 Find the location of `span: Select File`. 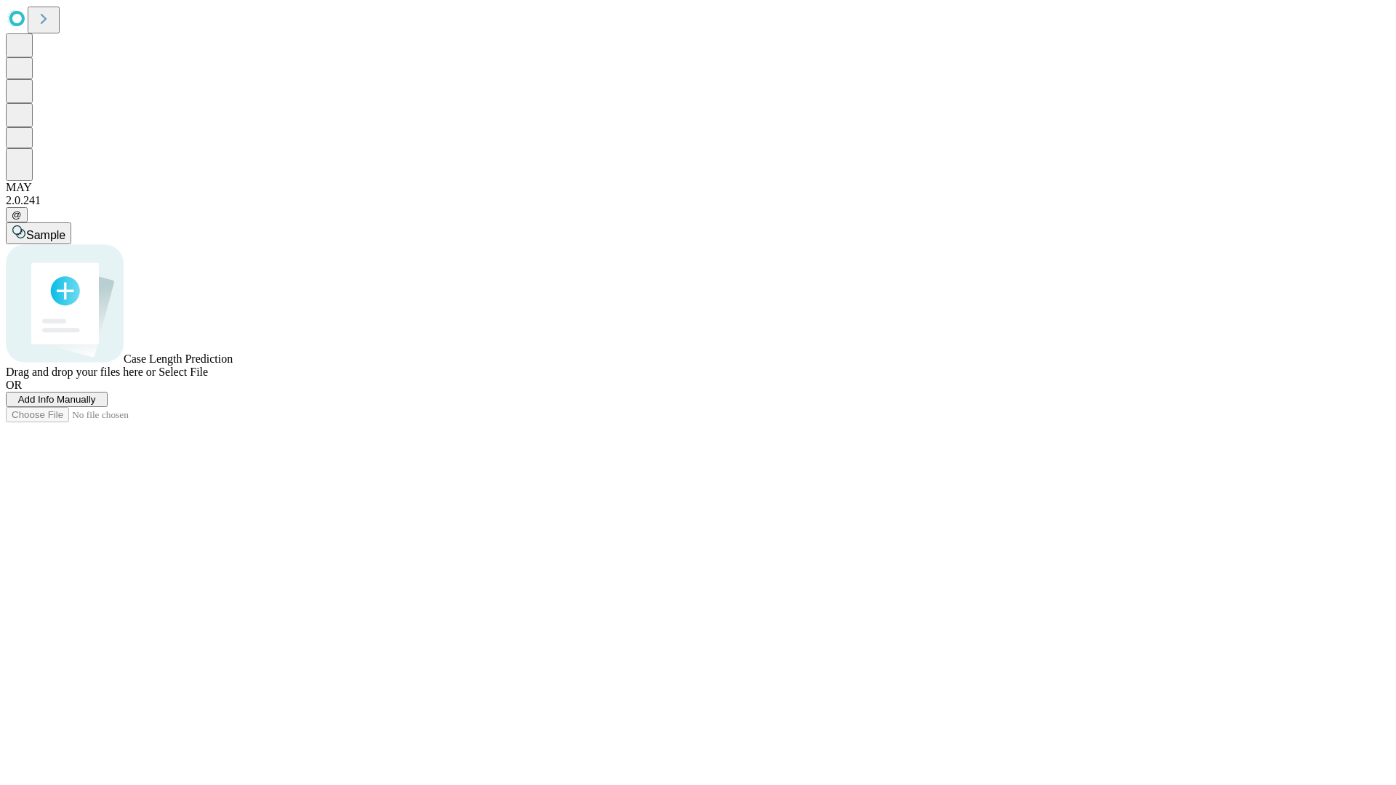

span: Select File is located at coordinates (183, 372).